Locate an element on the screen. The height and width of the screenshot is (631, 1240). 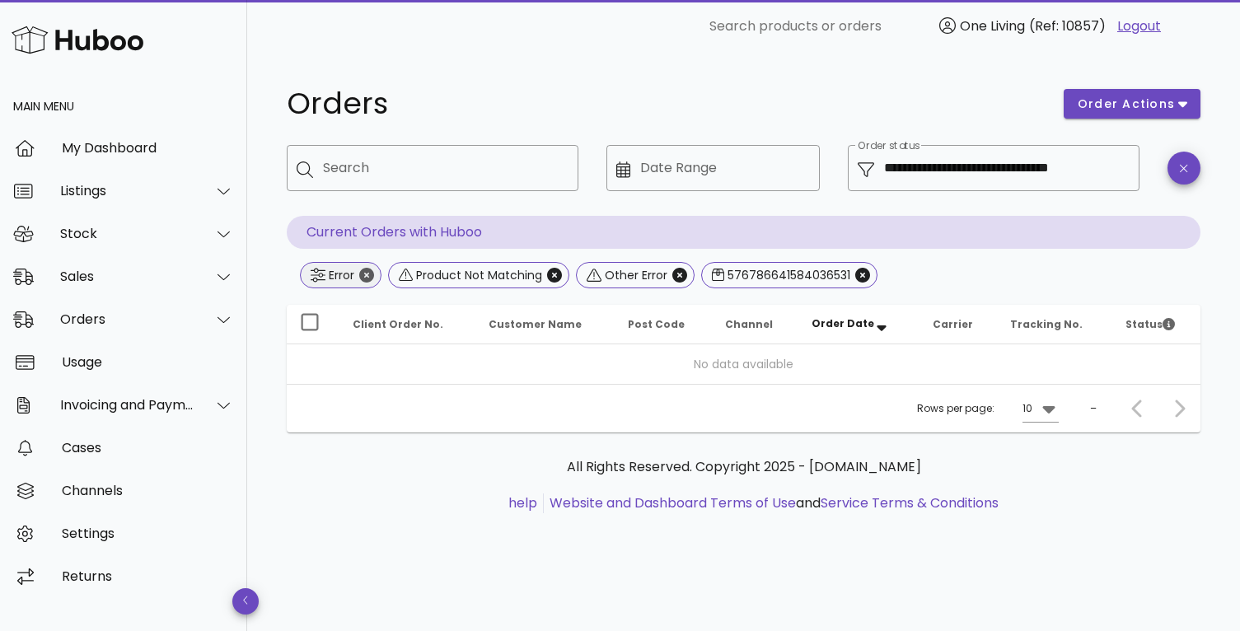
p: Current Orders with Huboo is located at coordinates (743, 232).